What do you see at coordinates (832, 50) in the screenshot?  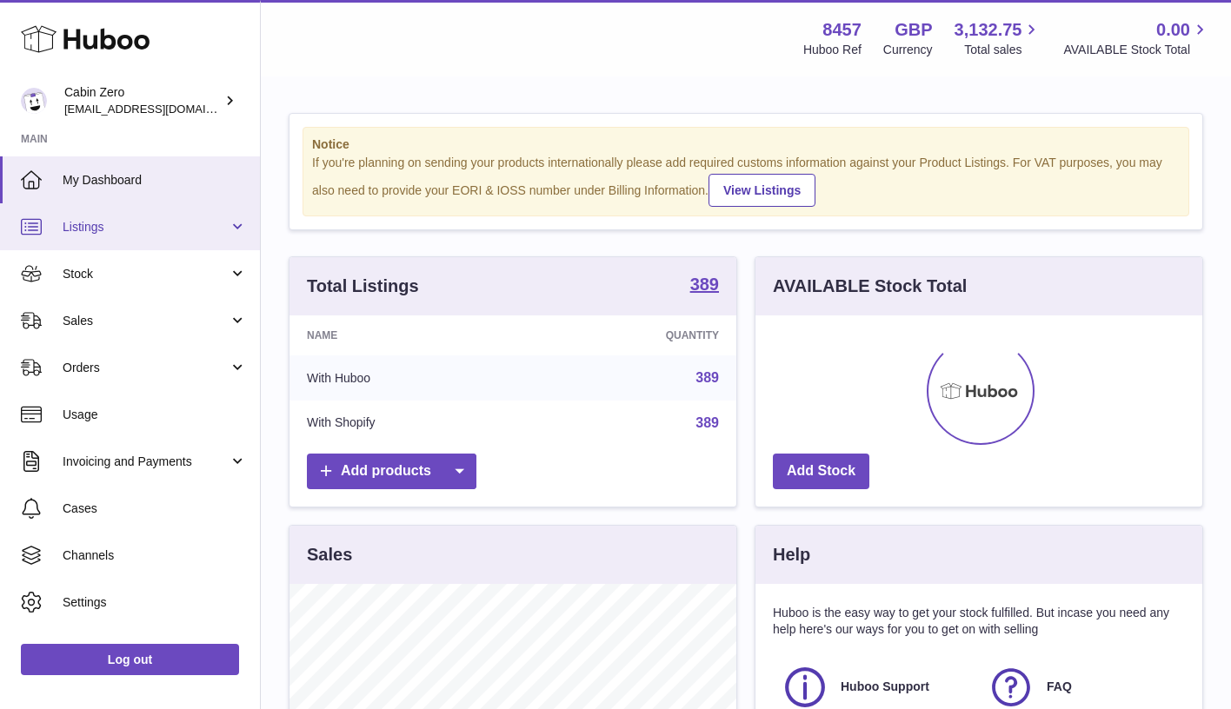 I see `div: Huboo Ref` at bounding box center [832, 50].